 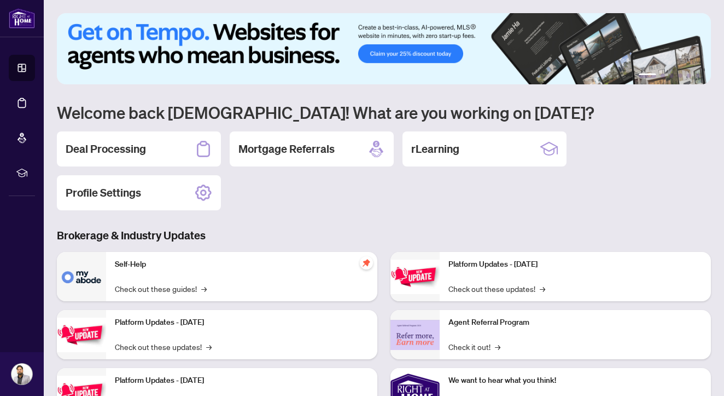 I want to click on span: pushpin, so click(x=367, y=263).